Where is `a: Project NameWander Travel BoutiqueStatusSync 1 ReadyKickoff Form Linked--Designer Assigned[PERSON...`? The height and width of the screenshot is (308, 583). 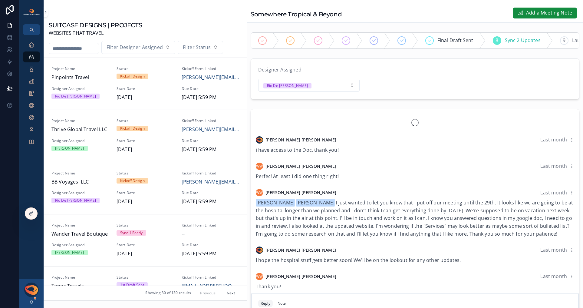 a: Project NameWander Travel BoutiqueStatusSync 1 ReadyKickoff Form Linked--Designer Assigned[PERSON... is located at coordinates (145, 240).